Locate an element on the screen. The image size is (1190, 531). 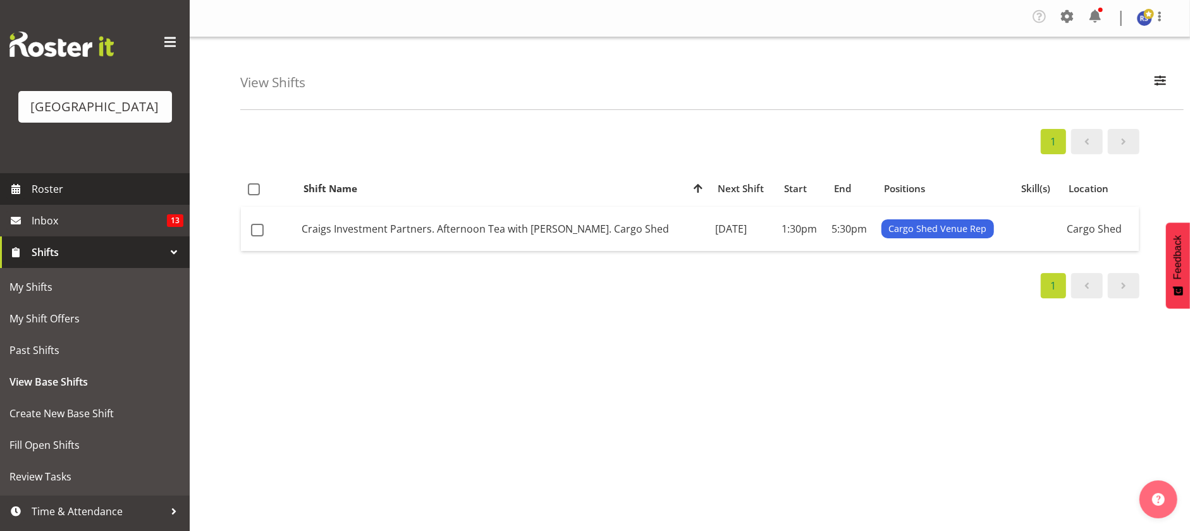
div: Location is located at coordinates (1100, 188).